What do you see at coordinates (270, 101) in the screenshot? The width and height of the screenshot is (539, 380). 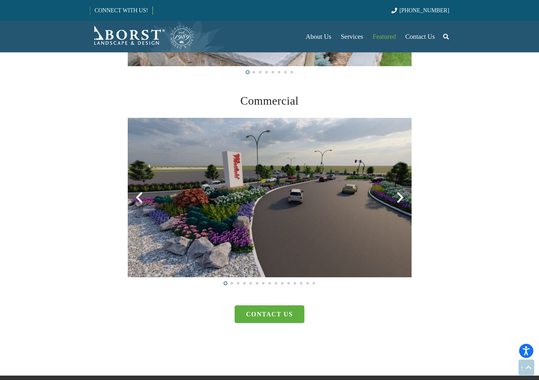 I see `h2: Commercial` at bounding box center [270, 101].